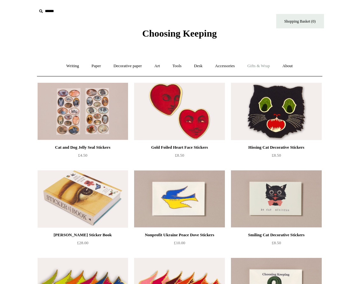 This screenshot has height=284, width=359. Describe the element at coordinates (179, 235) in the screenshot. I see `div: Nonprofit Ukraine Peace Dove Stickers` at that location.